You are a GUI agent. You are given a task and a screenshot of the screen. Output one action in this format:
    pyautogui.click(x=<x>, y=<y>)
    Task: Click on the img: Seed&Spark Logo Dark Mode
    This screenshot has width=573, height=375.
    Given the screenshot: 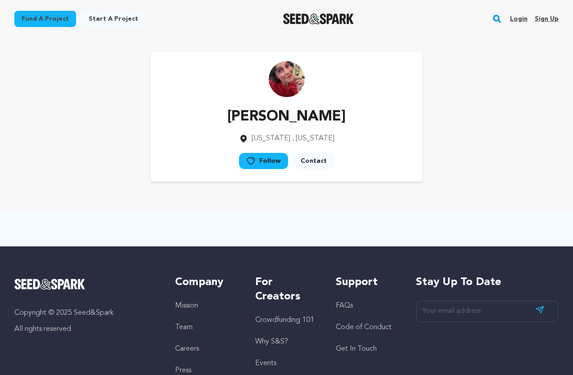 What is the action you would take?
    pyautogui.click(x=318, y=19)
    